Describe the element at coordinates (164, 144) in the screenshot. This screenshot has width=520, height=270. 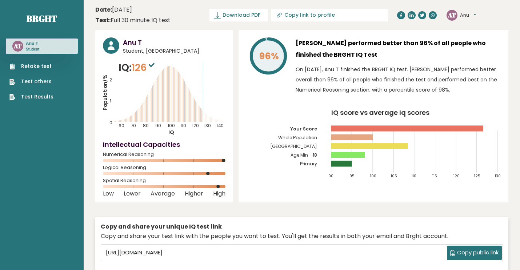
I see `h4: Intellectual Capacities` at that location.